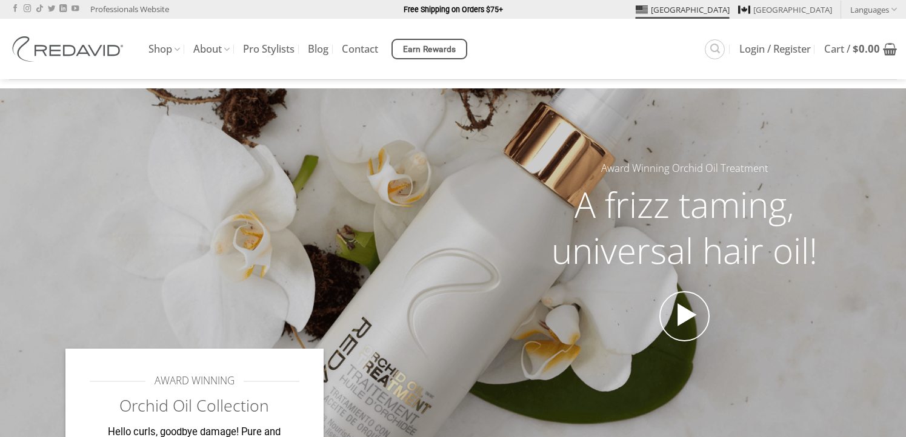 This screenshot has width=906, height=437. Describe the element at coordinates (15, 9) in the screenshot. I see `a: Follow on Facebook` at that location.